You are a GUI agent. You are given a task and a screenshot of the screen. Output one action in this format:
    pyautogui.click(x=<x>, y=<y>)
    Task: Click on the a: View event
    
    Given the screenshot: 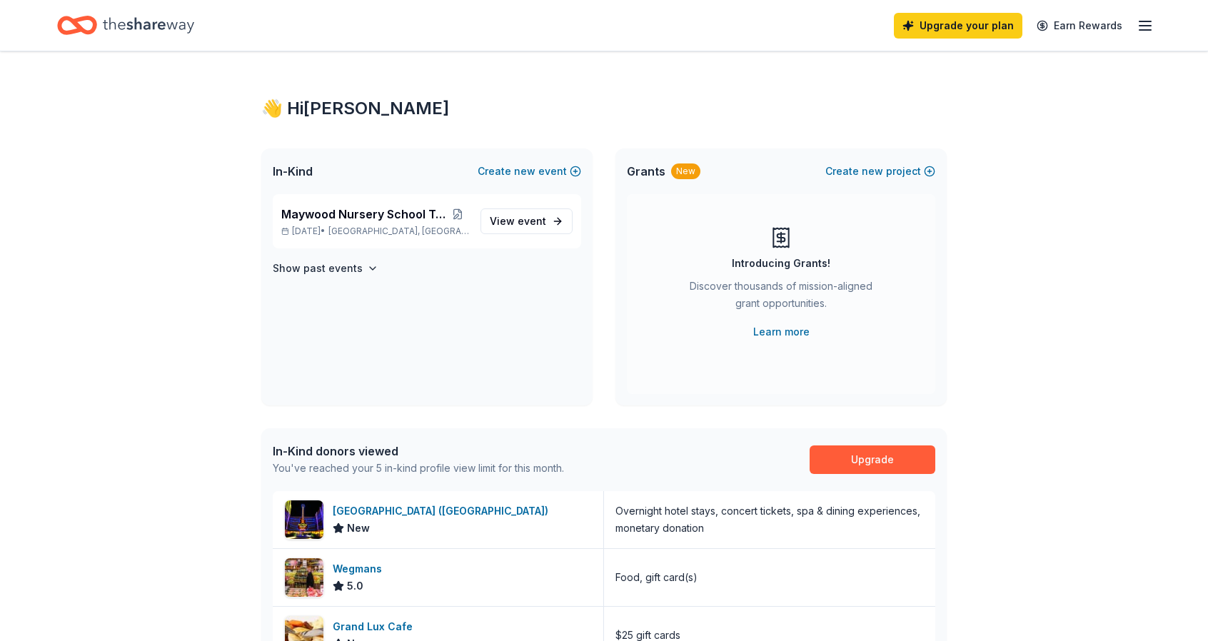 What is the action you would take?
    pyautogui.click(x=526, y=221)
    